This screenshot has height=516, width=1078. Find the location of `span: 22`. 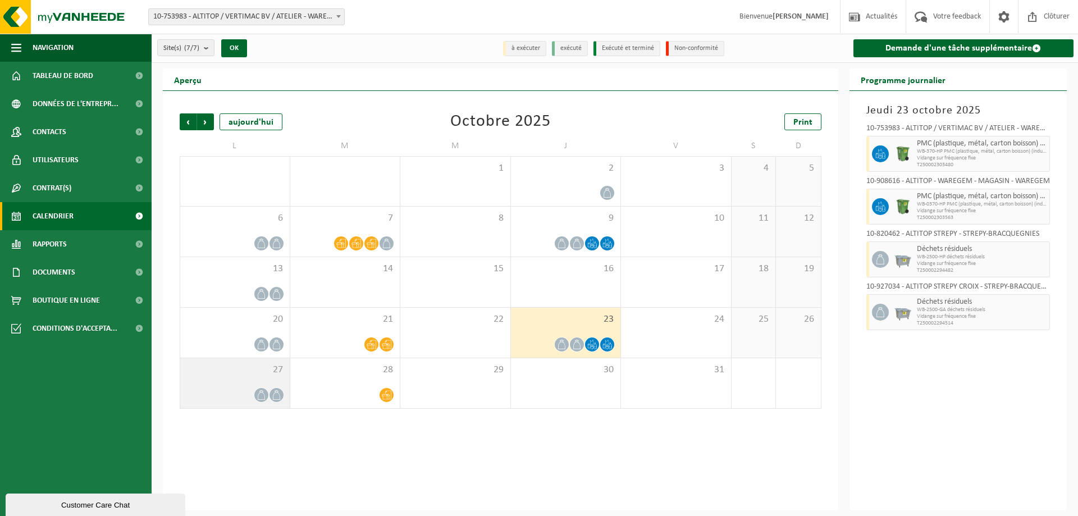

span: 22 is located at coordinates (455, 319).